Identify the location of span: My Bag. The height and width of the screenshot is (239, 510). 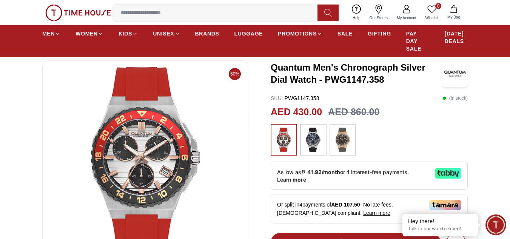
(454, 17).